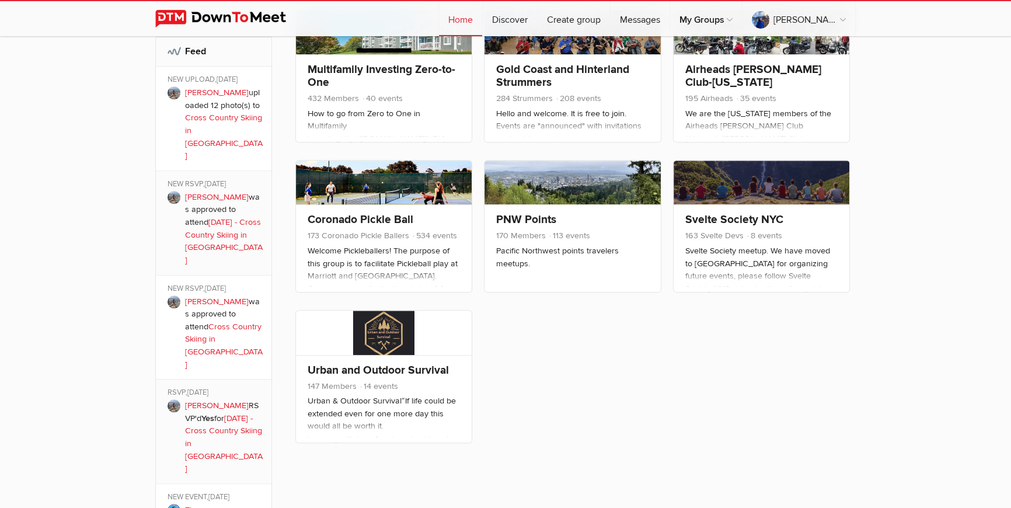 Image resolution: width=1011 pixels, height=508 pixels. I want to click on a: Create group, so click(574, 19).